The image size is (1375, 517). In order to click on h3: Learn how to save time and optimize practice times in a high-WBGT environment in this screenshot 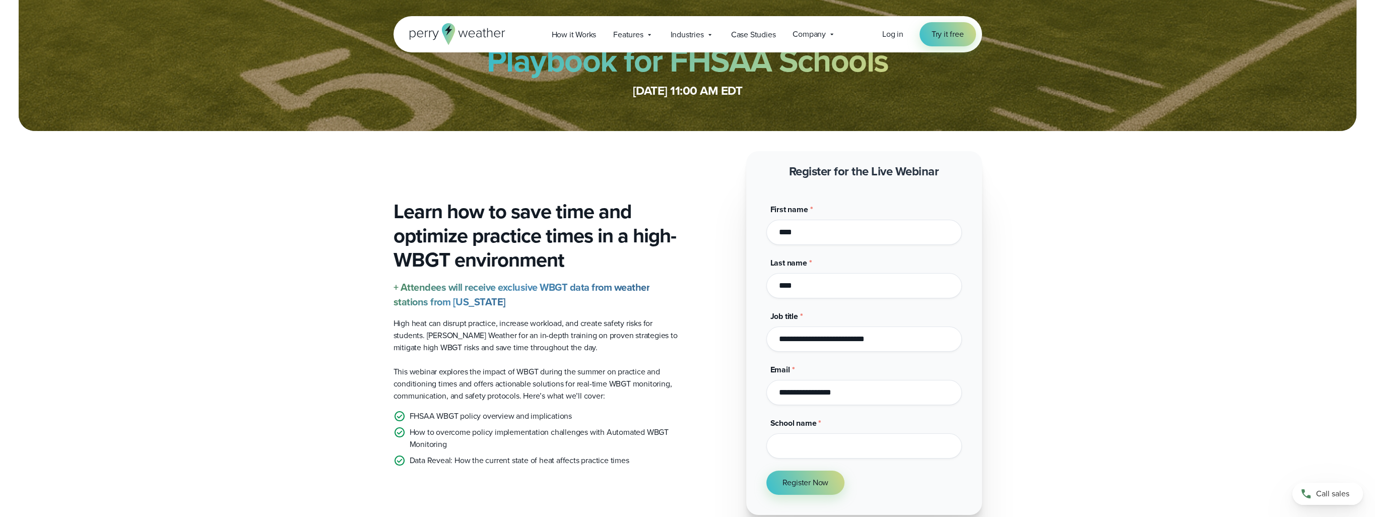, I will do `click(537, 236)`.